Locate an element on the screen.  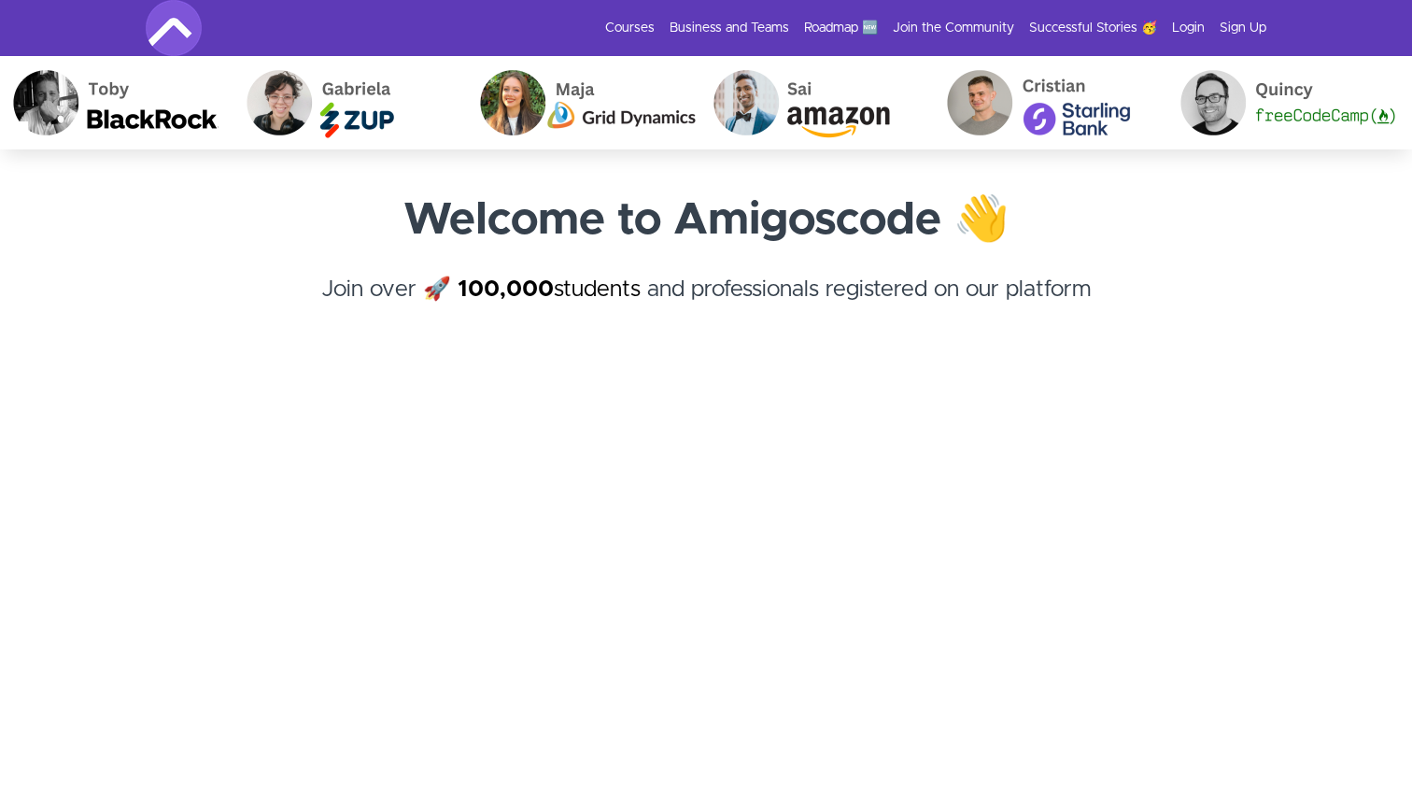
a: Business and Teams is located at coordinates (729, 28).